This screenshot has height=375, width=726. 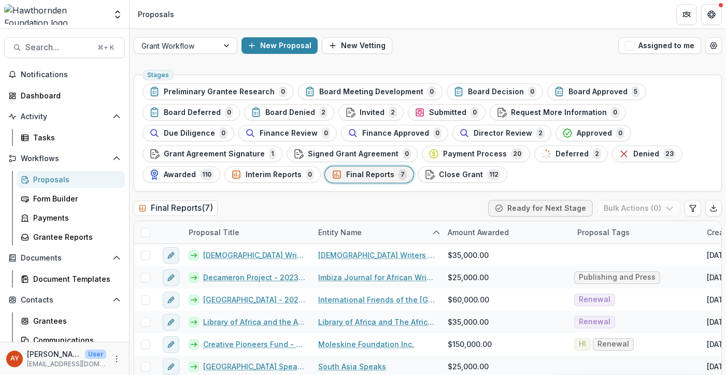 What do you see at coordinates (289, 113) in the screenshot?
I see `button: Board Denied2` at bounding box center [289, 113].